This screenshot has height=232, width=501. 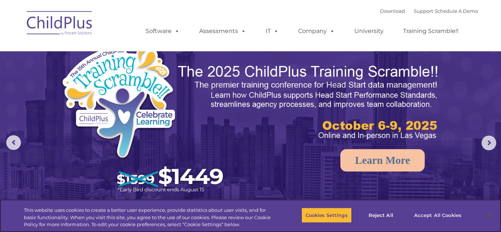 I want to click on button: Accept All Cookies, so click(x=438, y=215).